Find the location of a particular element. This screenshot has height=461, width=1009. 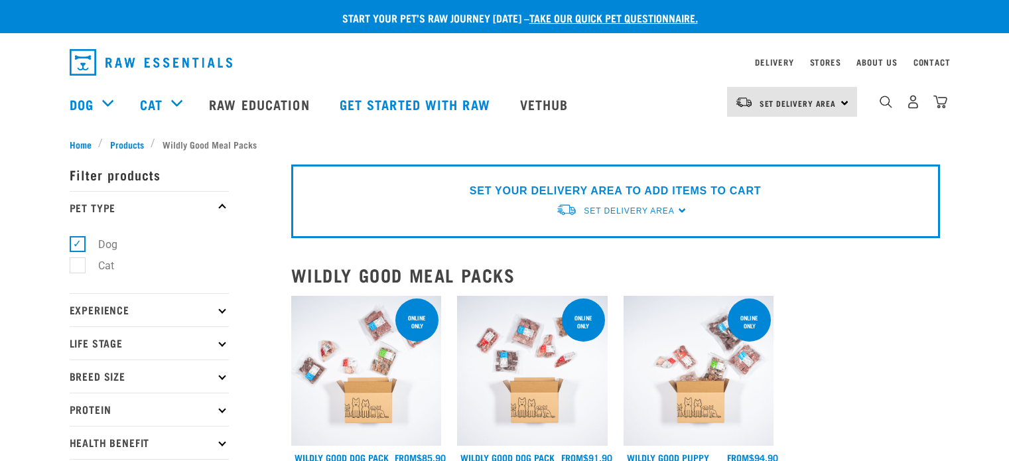

label: Dog is located at coordinates (99, 244).